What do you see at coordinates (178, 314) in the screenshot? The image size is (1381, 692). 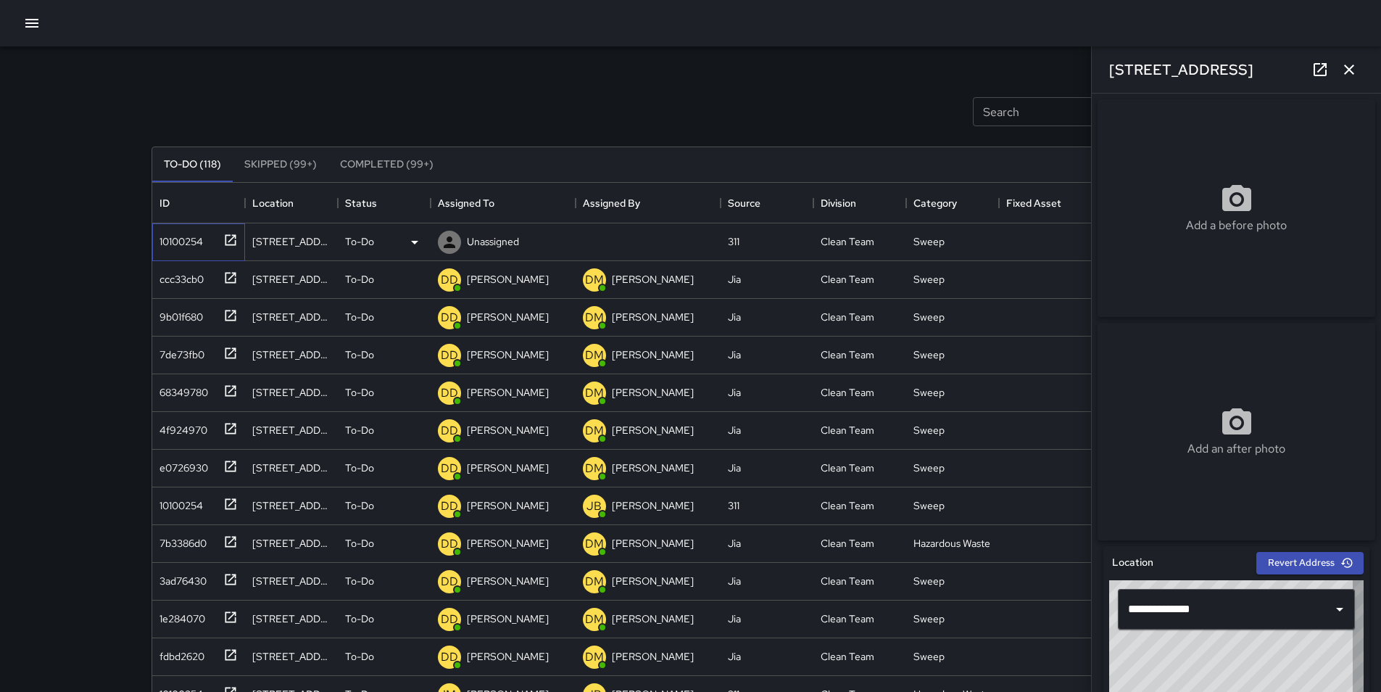 I see `div: 9b01f680` at bounding box center [178, 314].